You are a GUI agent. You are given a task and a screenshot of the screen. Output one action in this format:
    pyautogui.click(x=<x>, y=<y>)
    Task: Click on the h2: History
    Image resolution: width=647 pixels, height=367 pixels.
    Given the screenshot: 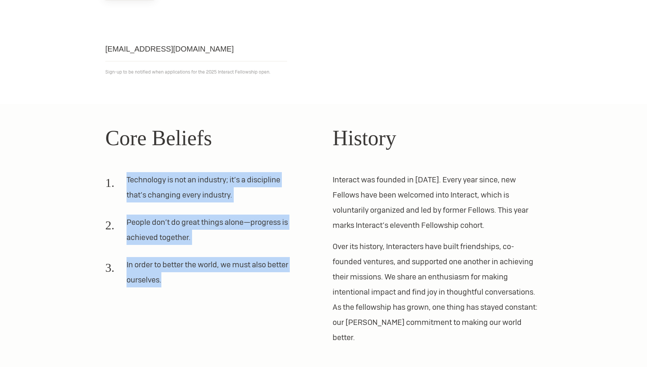 What is the action you would take?
    pyautogui.click(x=437, y=138)
    